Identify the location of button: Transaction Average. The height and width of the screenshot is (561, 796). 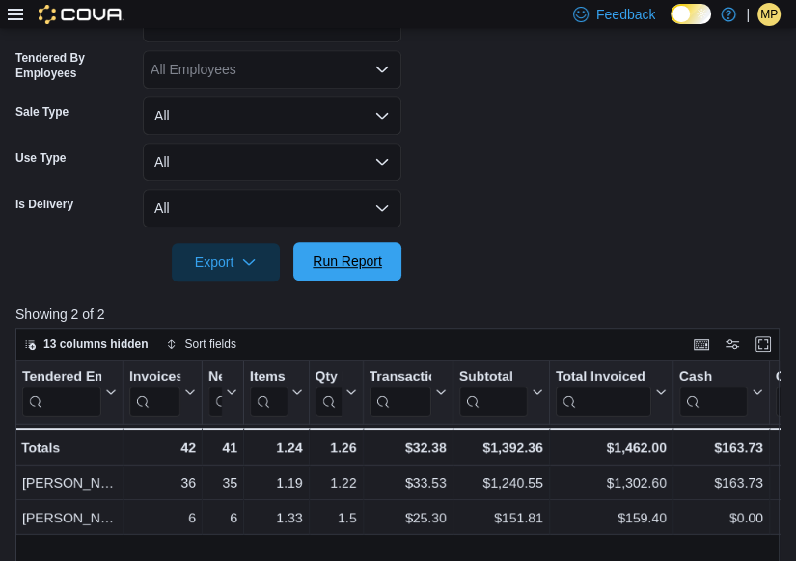
(408, 393).